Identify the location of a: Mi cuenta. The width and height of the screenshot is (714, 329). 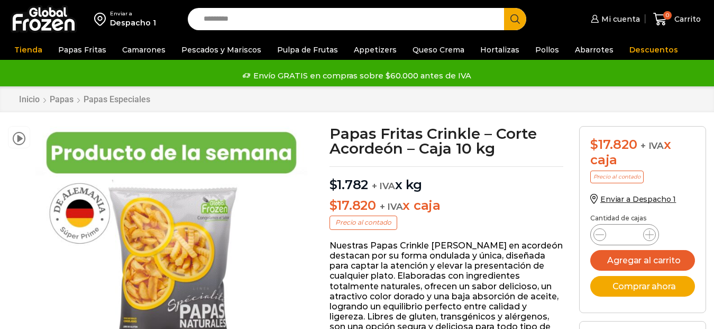
(614, 19).